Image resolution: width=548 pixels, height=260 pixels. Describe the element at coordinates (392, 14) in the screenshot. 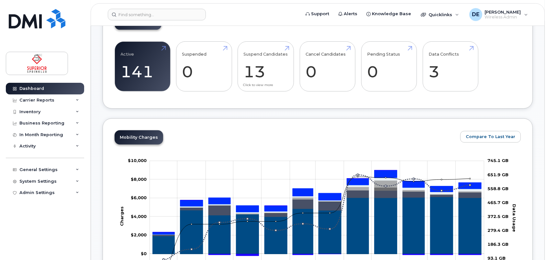

I see `span: Knowledge Base` at that location.